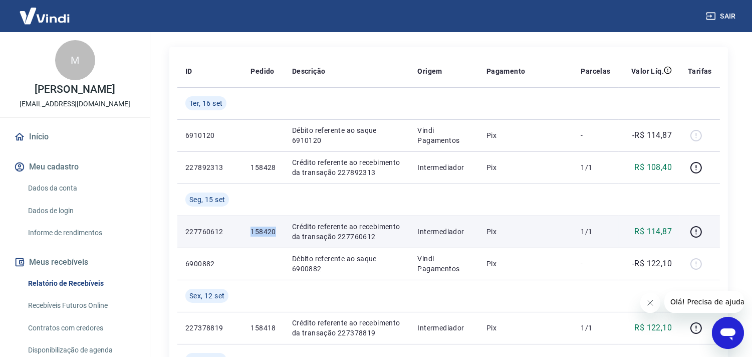 The image size is (752, 357). I want to click on p: 227378819, so click(210, 328).